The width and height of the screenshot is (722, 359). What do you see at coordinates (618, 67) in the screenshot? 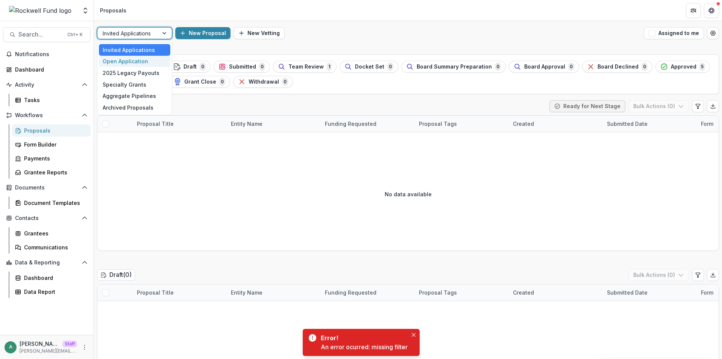
I see `span: Board Declined` at bounding box center [618, 67].